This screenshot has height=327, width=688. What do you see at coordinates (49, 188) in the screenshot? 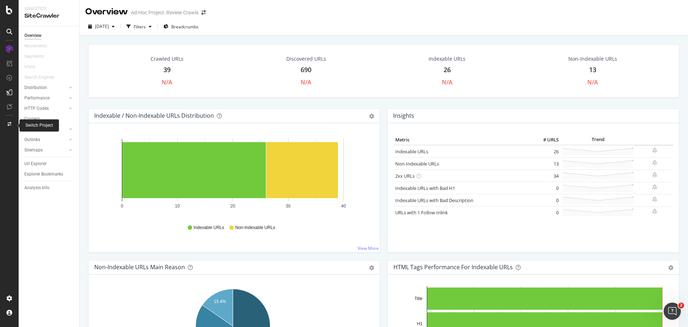
I see `a: Analysis Info` at bounding box center [49, 188].